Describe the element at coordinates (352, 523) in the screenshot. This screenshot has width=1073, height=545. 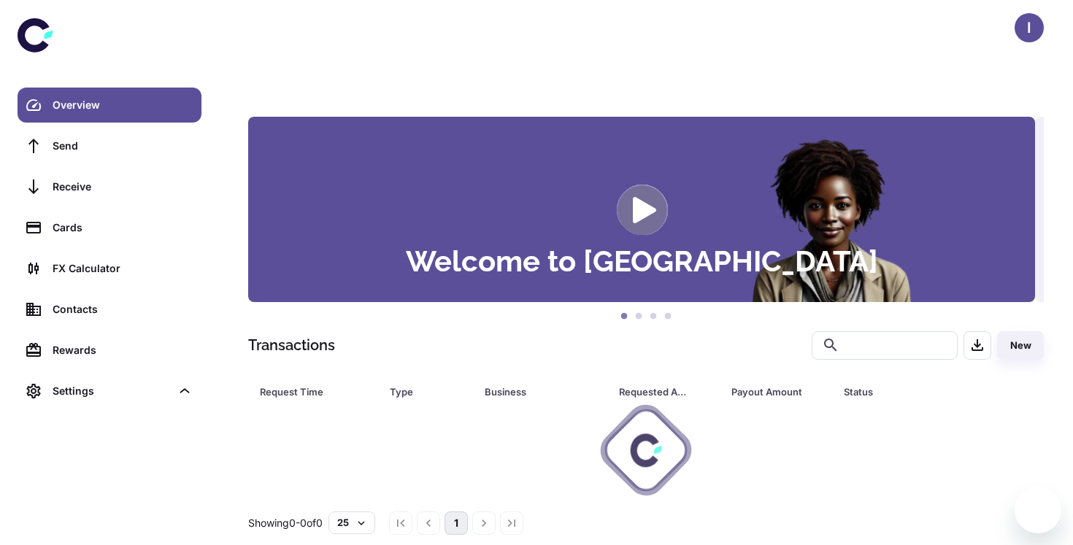
I see `button: 25` at that location.